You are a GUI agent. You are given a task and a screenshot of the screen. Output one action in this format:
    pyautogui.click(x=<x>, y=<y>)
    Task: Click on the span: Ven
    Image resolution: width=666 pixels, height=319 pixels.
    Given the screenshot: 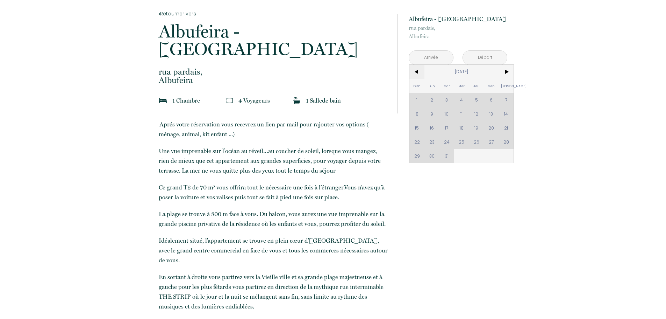 What is the action you would take?
    pyautogui.click(x=492, y=86)
    